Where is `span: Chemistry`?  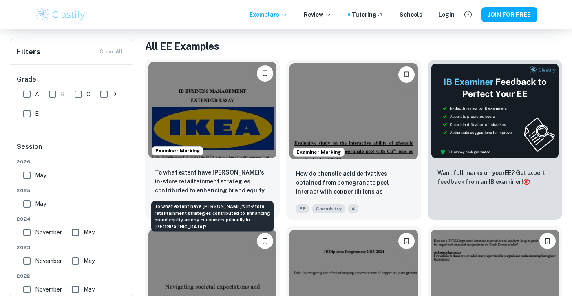
span: Chemistry is located at coordinates (329, 209).